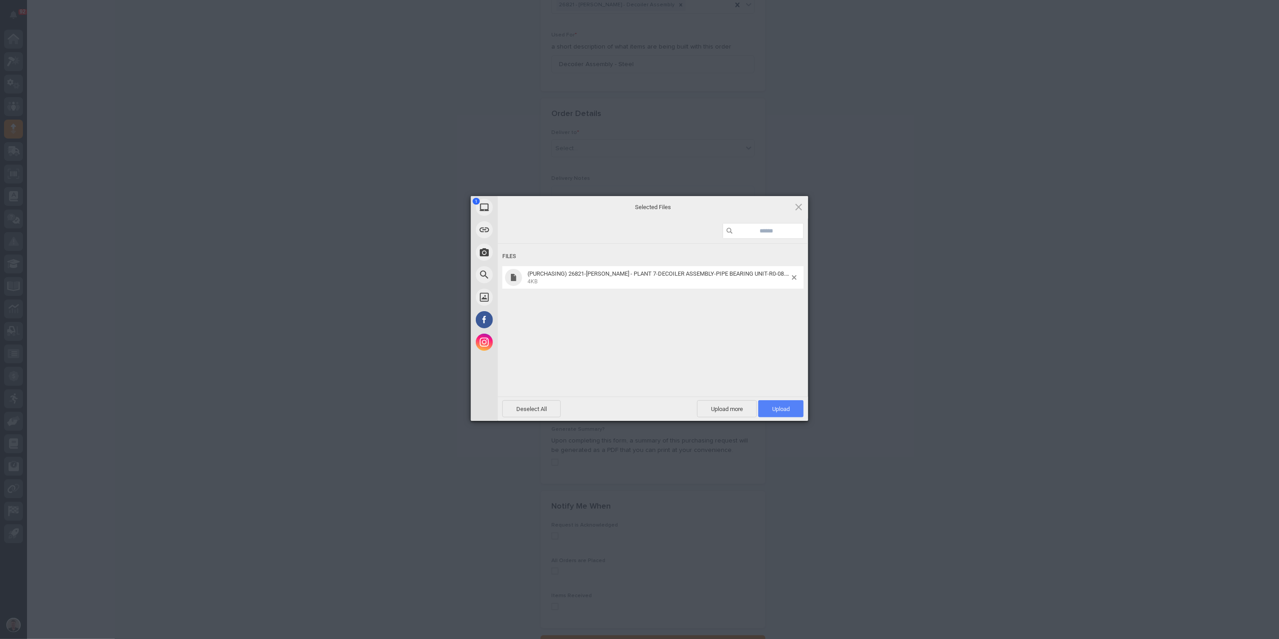 This screenshot has height=639, width=1279. Describe the element at coordinates (799, 207) in the screenshot. I see `span: Click here or hit ESC to close picker` at that location.